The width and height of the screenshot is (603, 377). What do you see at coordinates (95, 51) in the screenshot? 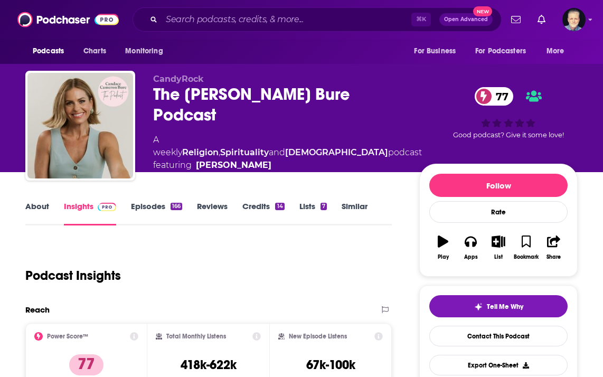
I see `span: Charts` at bounding box center [95, 51].